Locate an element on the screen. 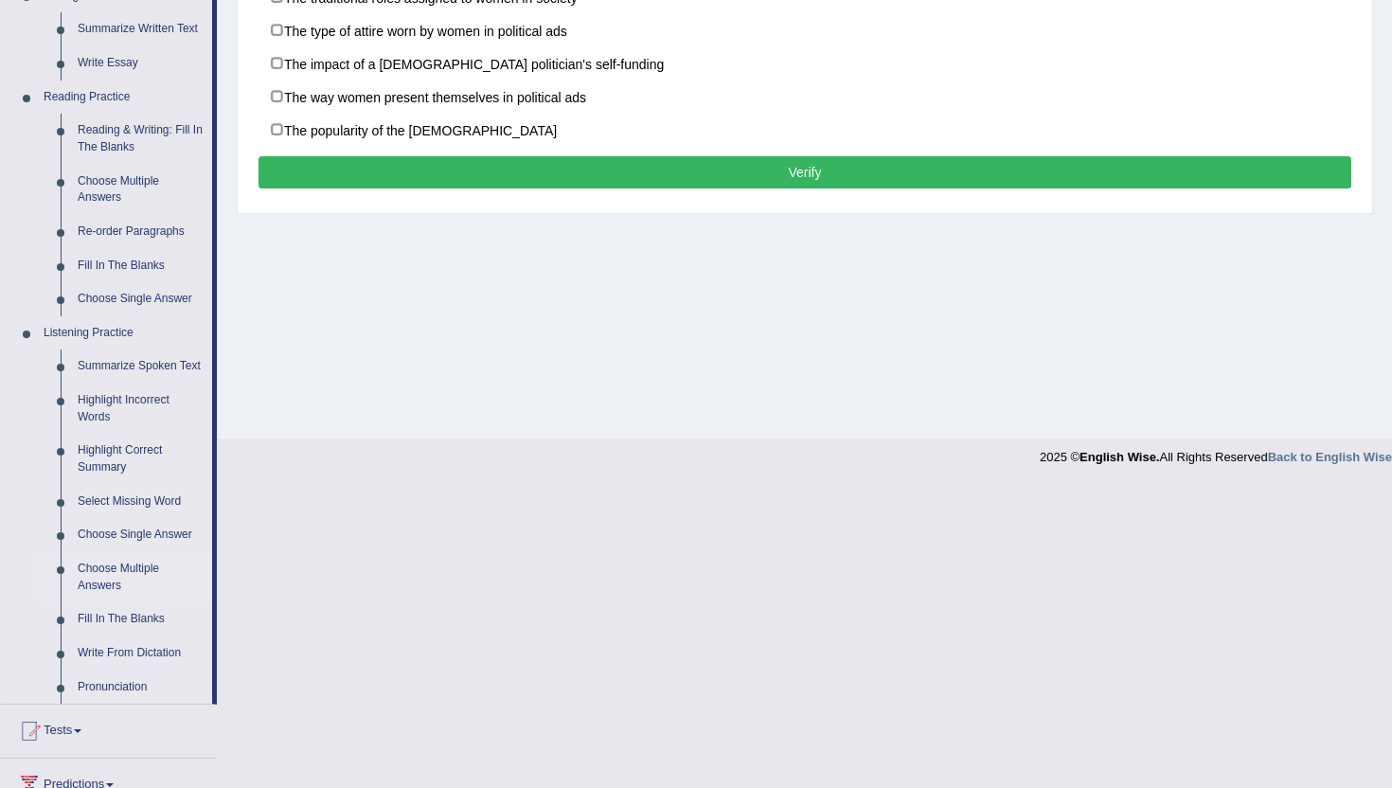 This screenshot has width=1392, height=788. a: Summarize Spoken Text is located at coordinates (140, 366).